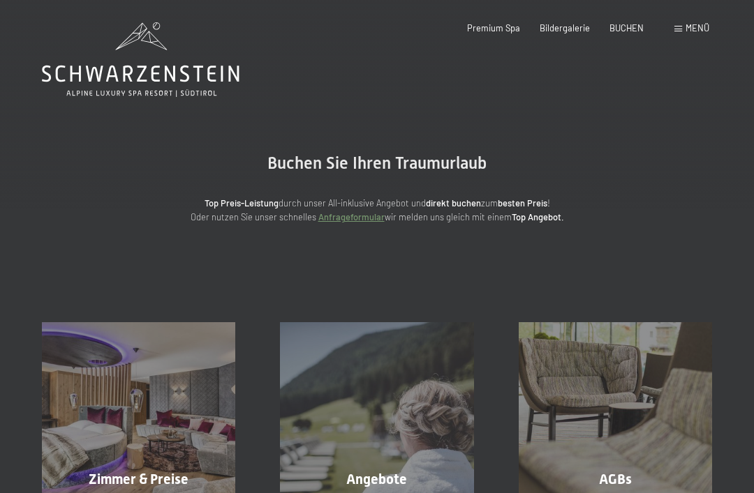 The height and width of the screenshot is (493, 754). I want to click on strong: direkt buchen, so click(453, 203).